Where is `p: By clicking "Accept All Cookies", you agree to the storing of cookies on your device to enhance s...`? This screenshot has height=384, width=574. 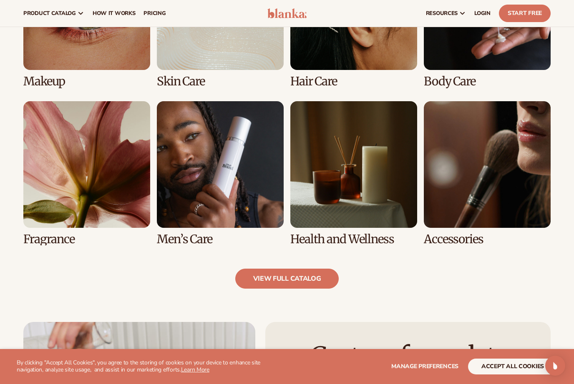
p: By clicking "Accept All Cookies", you agree to the storing of cookies on your device to enhance s... is located at coordinates (152, 367).